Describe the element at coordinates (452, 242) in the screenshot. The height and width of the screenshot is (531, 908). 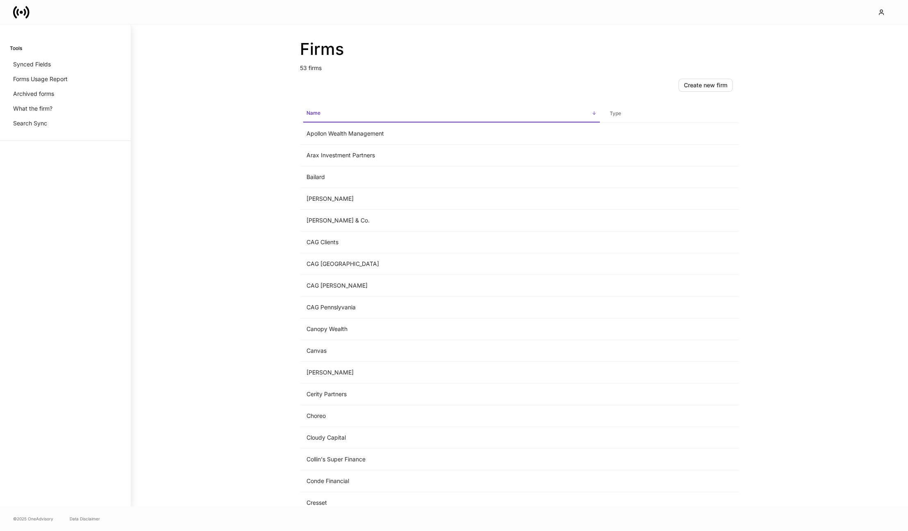
I see `td: CAG Clients` at that location.